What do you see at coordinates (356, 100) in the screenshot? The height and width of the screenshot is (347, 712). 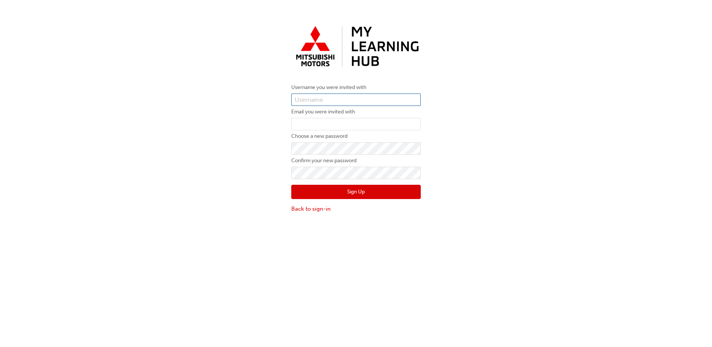 I see `input: Username` at bounding box center [356, 100].